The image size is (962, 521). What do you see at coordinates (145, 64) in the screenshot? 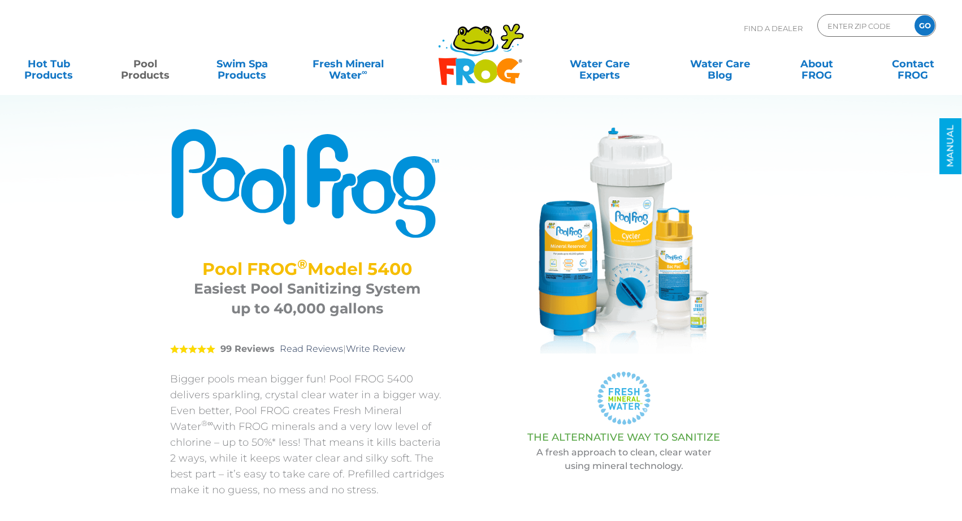
I see `a: PoolProducts` at bounding box center [145, 64].